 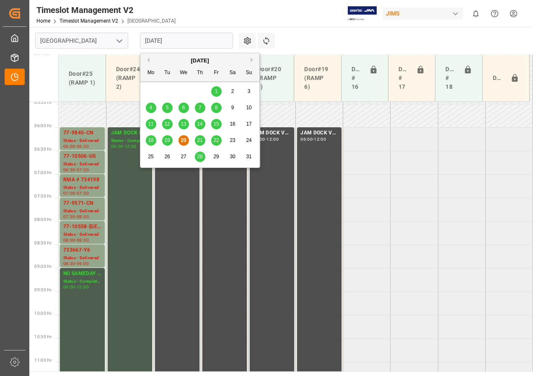 What do you see at coordinates (69, 146) in the screenshot?
I see `div: 06:00` at bounding box center [69, 146].